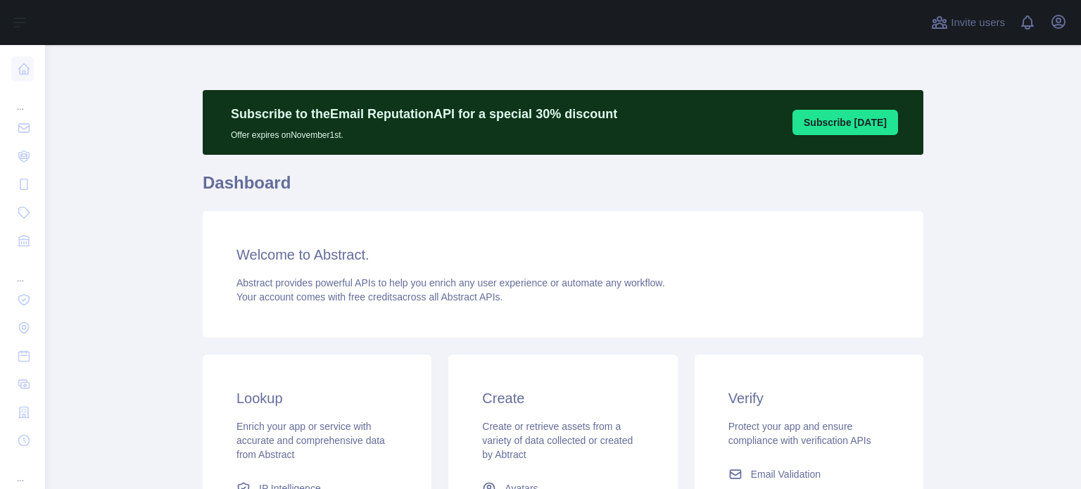 This screenshot has width=1081, height=489. What do you see at coordinates (967, 23) in the screenshot?
I see `button: Invite users` at bounding box center [967, 23].